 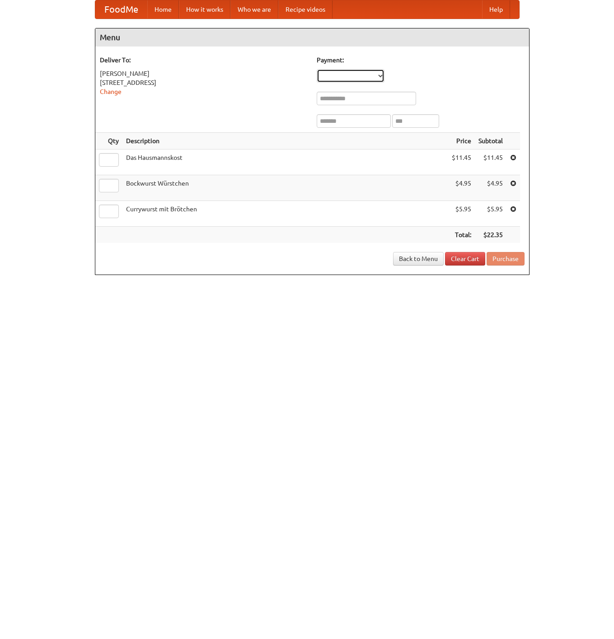 I want to click on a: Clear Cart, so click(x=465, y=259).